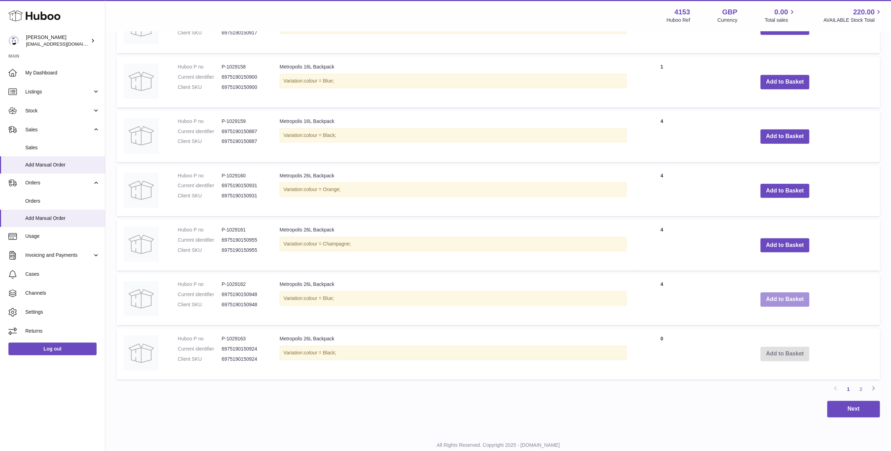  What do you see at coordinates (322, 189) in the screenshot?
I see `span: colour = Orange;` at bounding box center [322, 189].